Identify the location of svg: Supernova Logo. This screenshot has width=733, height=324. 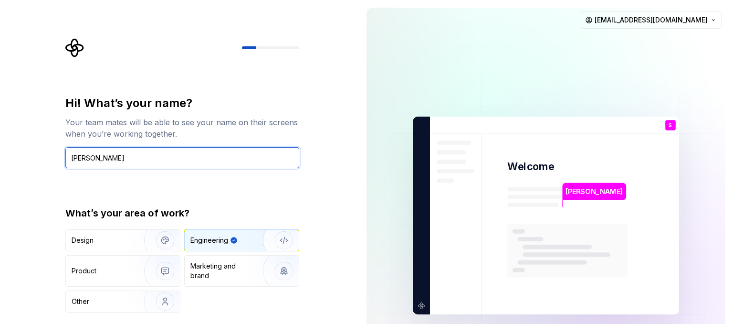
(75, 48).